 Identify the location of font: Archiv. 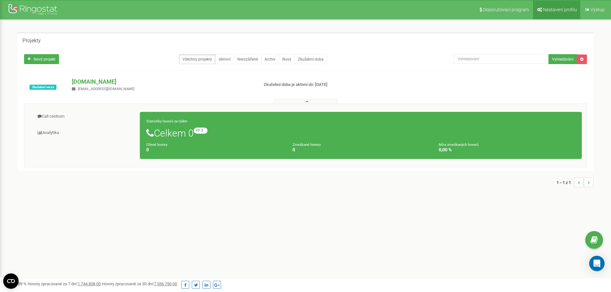
(270, 59).